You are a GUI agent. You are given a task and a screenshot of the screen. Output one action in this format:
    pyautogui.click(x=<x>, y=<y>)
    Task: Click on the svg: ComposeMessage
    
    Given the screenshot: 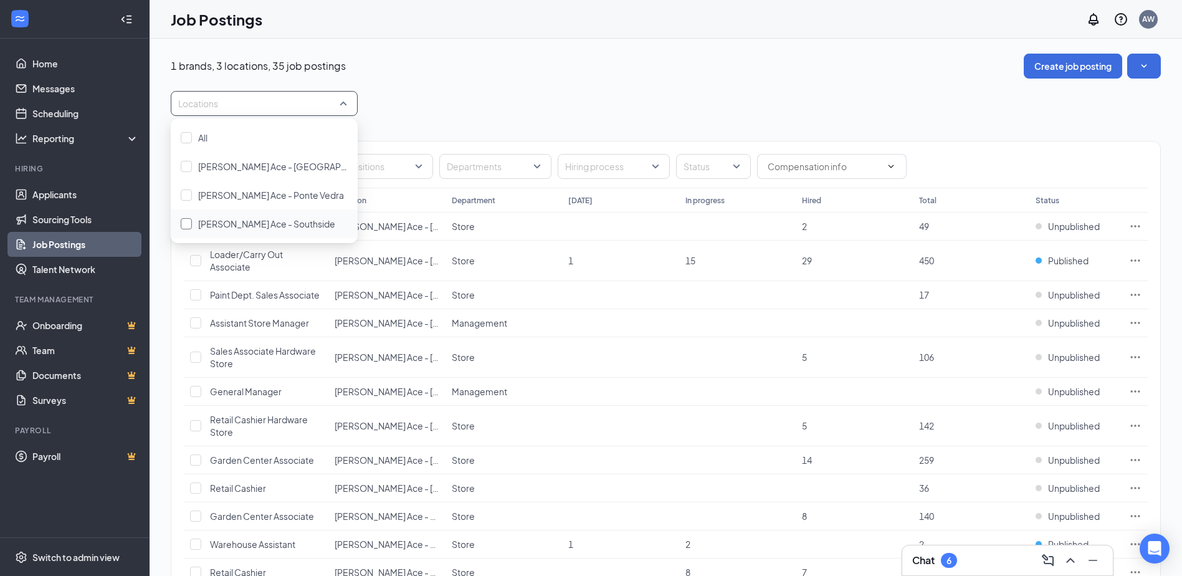 What is the action you would take?
    pyautogui.click(x=1048, y=560)
    